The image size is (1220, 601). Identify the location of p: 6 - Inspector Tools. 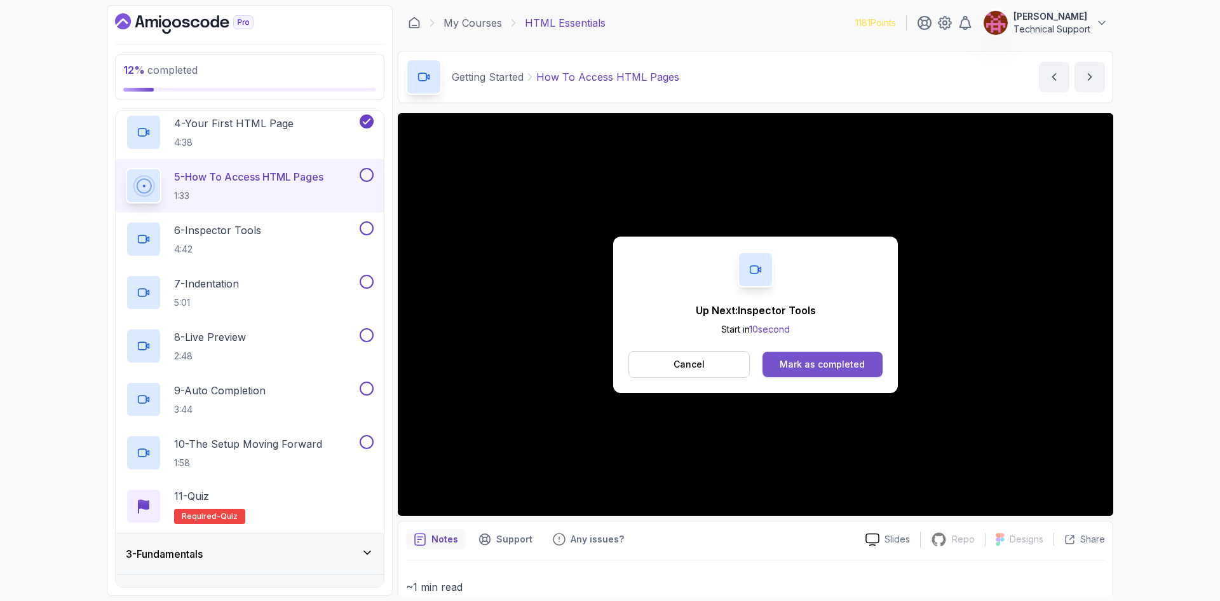
(217, 230).